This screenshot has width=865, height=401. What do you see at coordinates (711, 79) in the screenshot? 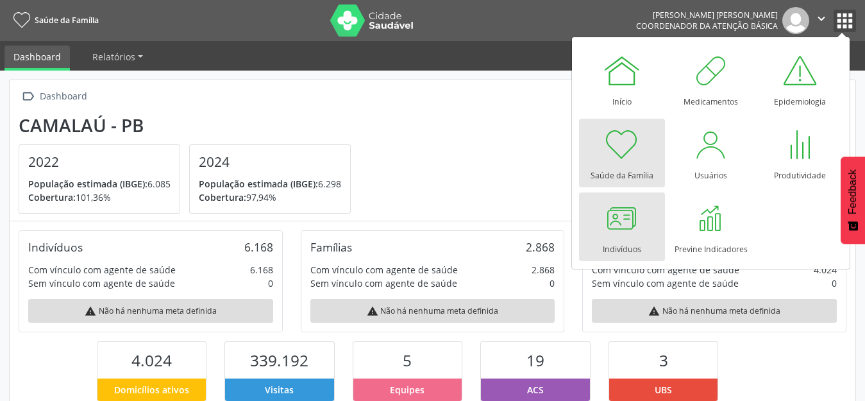
I see `a: Medicamentos` at bounding box center [711, 79].